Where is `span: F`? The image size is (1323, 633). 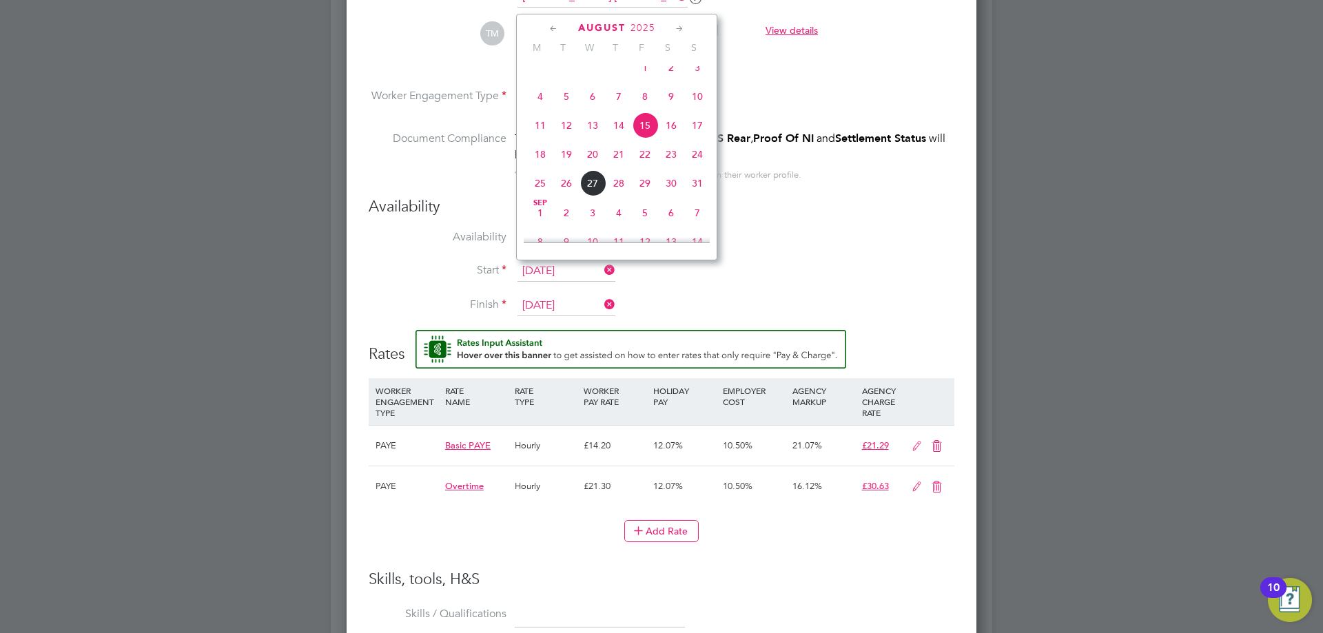 span: F is located at coordinates (642, 48).